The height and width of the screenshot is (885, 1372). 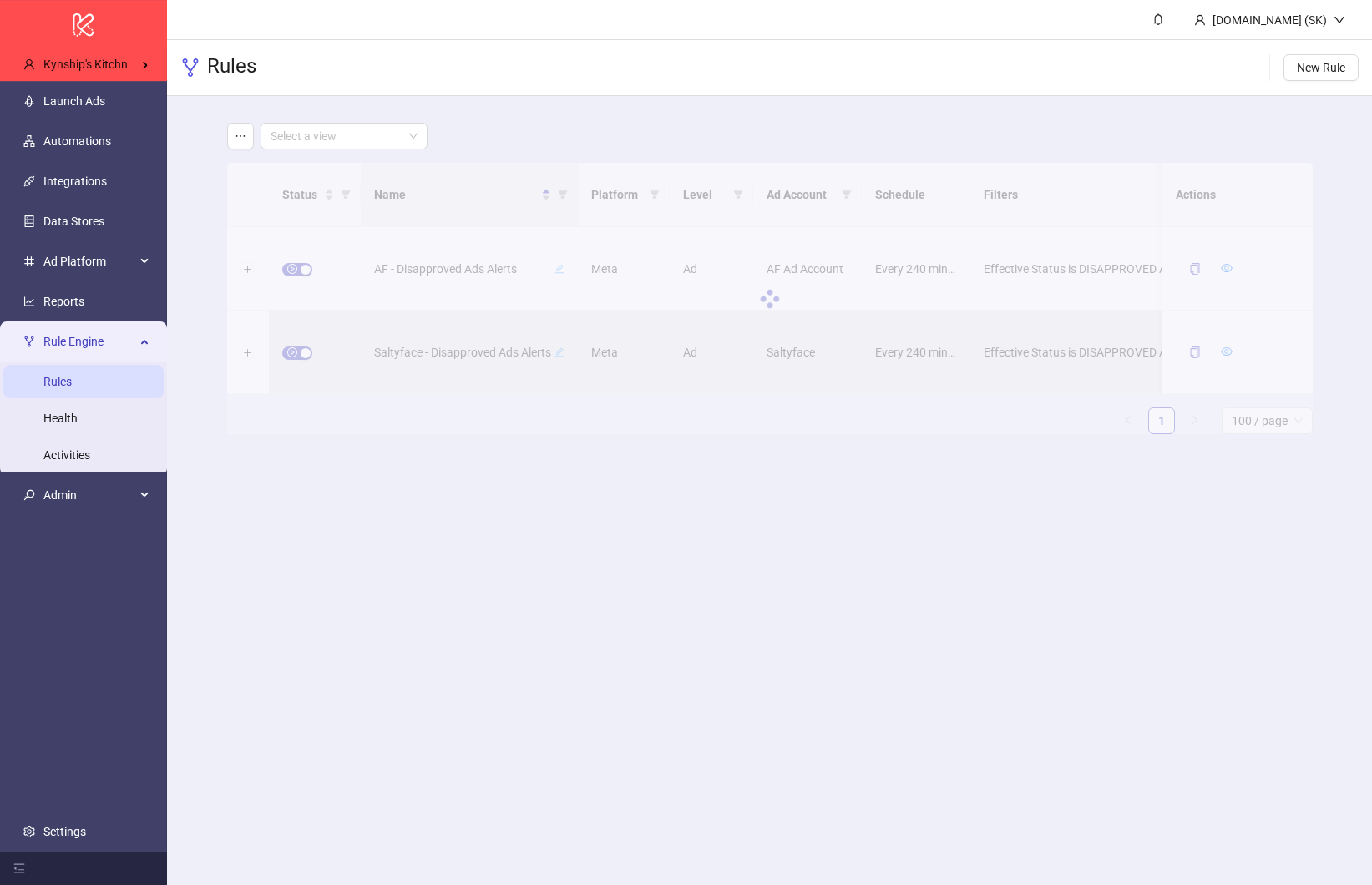 I want to click on a: Launch Ads, so click(x=75, y=101).